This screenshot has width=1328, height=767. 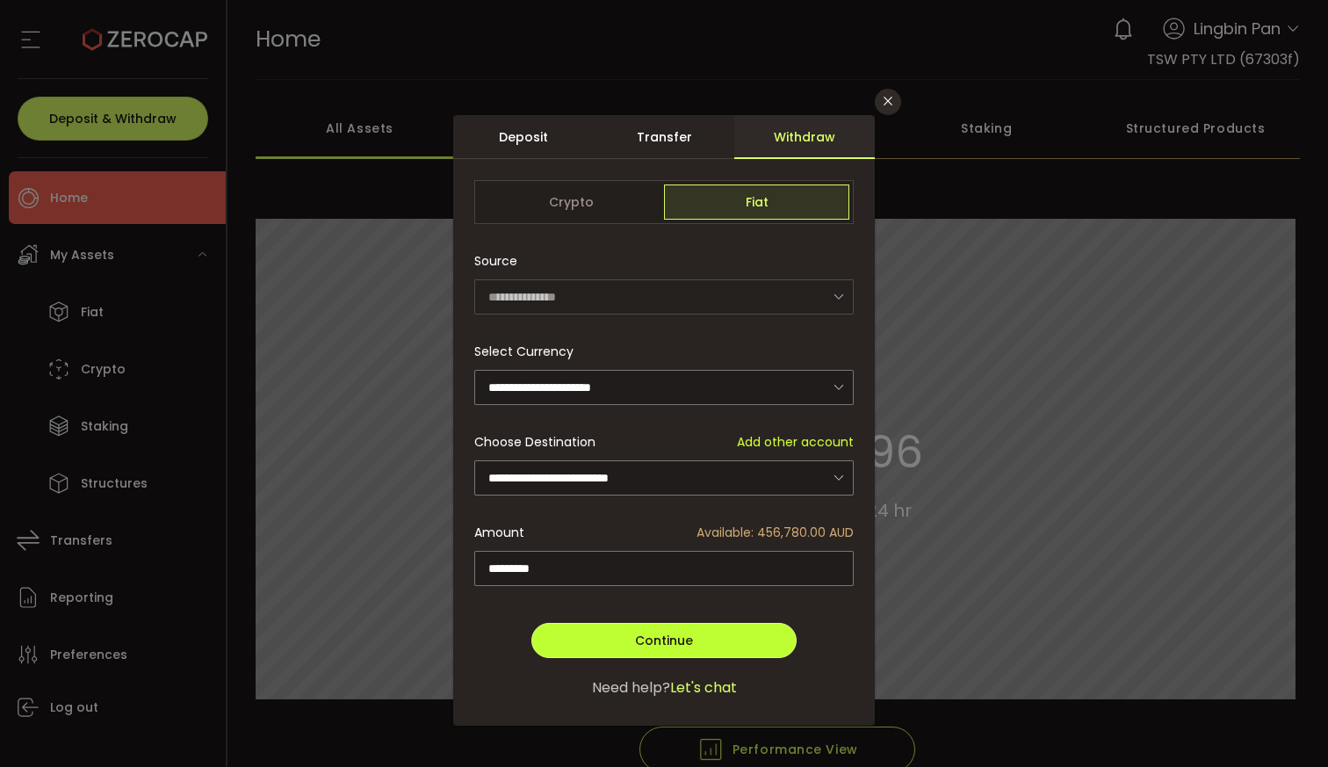 I want to click on div: Transfer, so click(x=664, y=137).